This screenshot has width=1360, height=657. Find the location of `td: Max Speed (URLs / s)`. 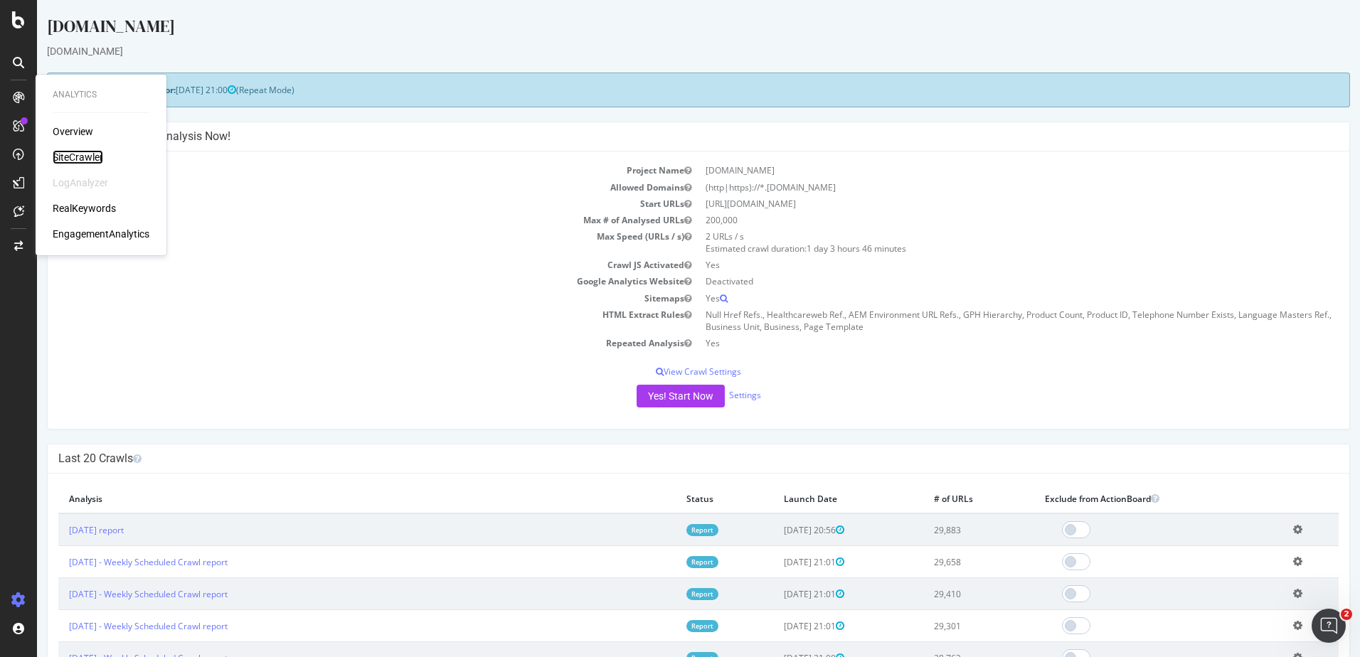

td: Max Speed (URLs / s) is located at coordinates (341, 242).